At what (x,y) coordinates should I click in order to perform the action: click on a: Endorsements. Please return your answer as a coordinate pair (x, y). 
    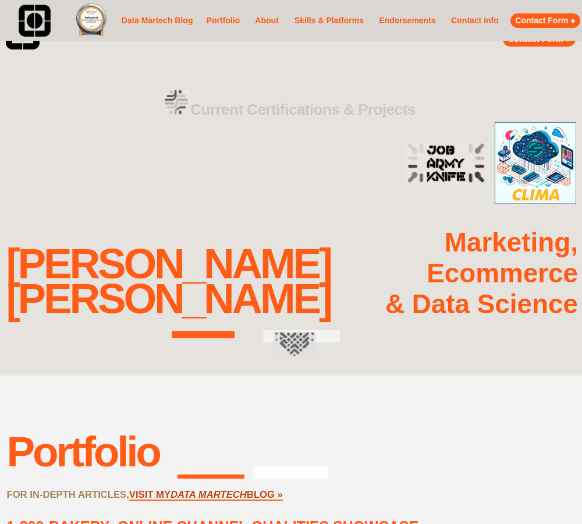
    Looking at the image, I should click on (407, 20).